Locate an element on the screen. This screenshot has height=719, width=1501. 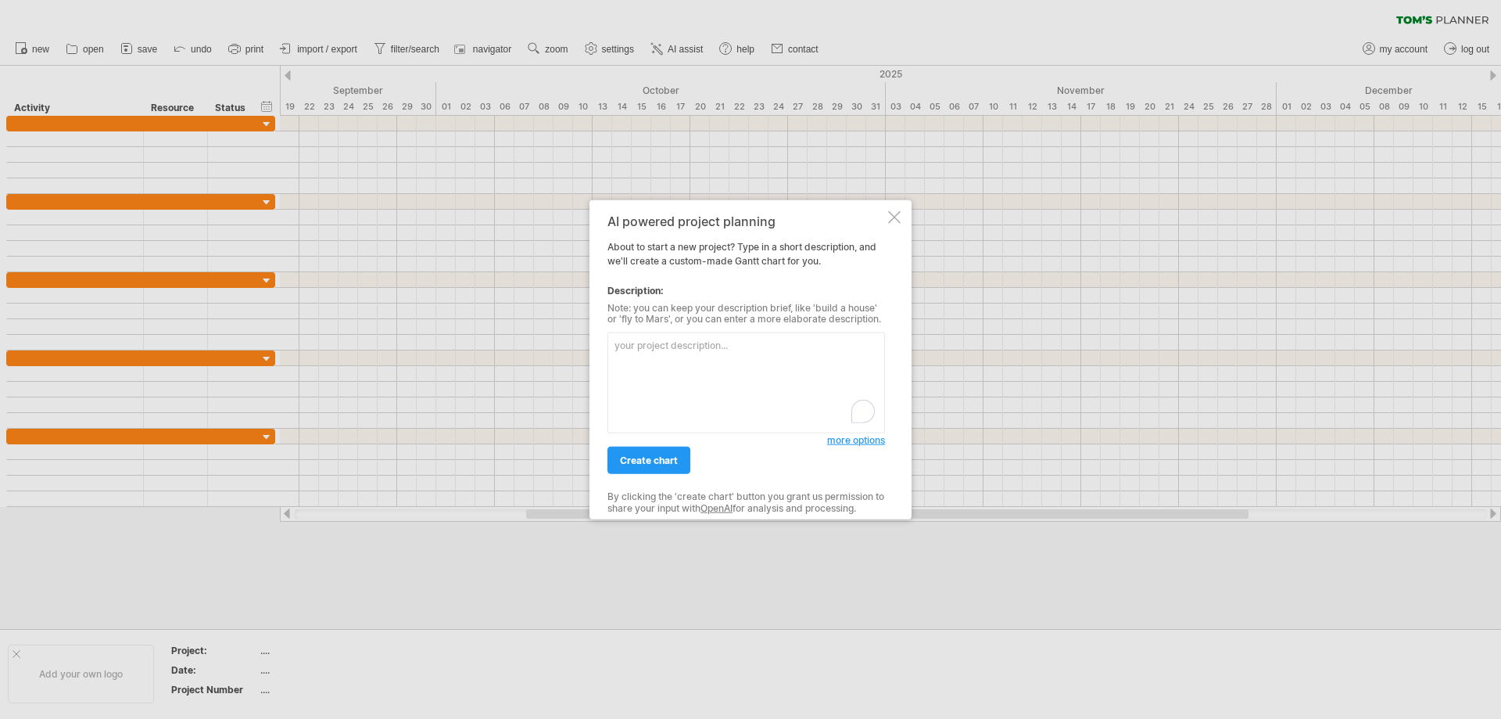
div: Description: is located at coordinates (746, 290).